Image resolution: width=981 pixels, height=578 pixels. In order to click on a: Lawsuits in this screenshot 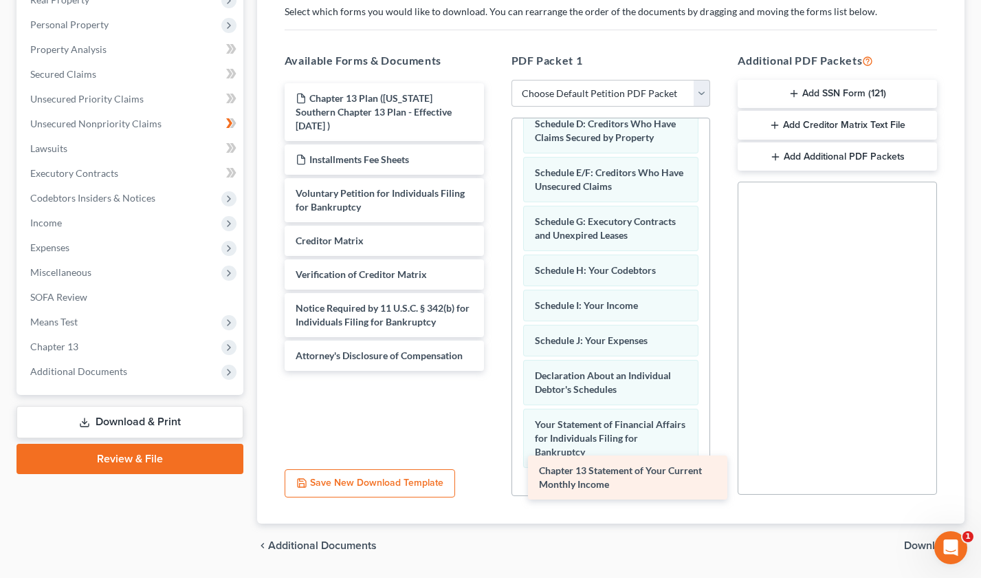, I will do `click(131, 149)`.